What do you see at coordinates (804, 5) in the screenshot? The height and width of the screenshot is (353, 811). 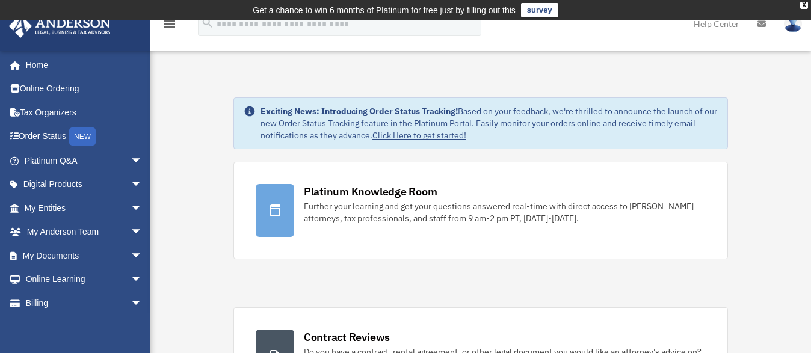 I see `div: close` at bounding box center [804, 5].